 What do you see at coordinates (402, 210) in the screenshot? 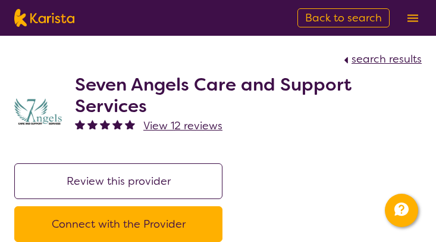
I see `button: Channel Menu` at bounding box center [402, 210].